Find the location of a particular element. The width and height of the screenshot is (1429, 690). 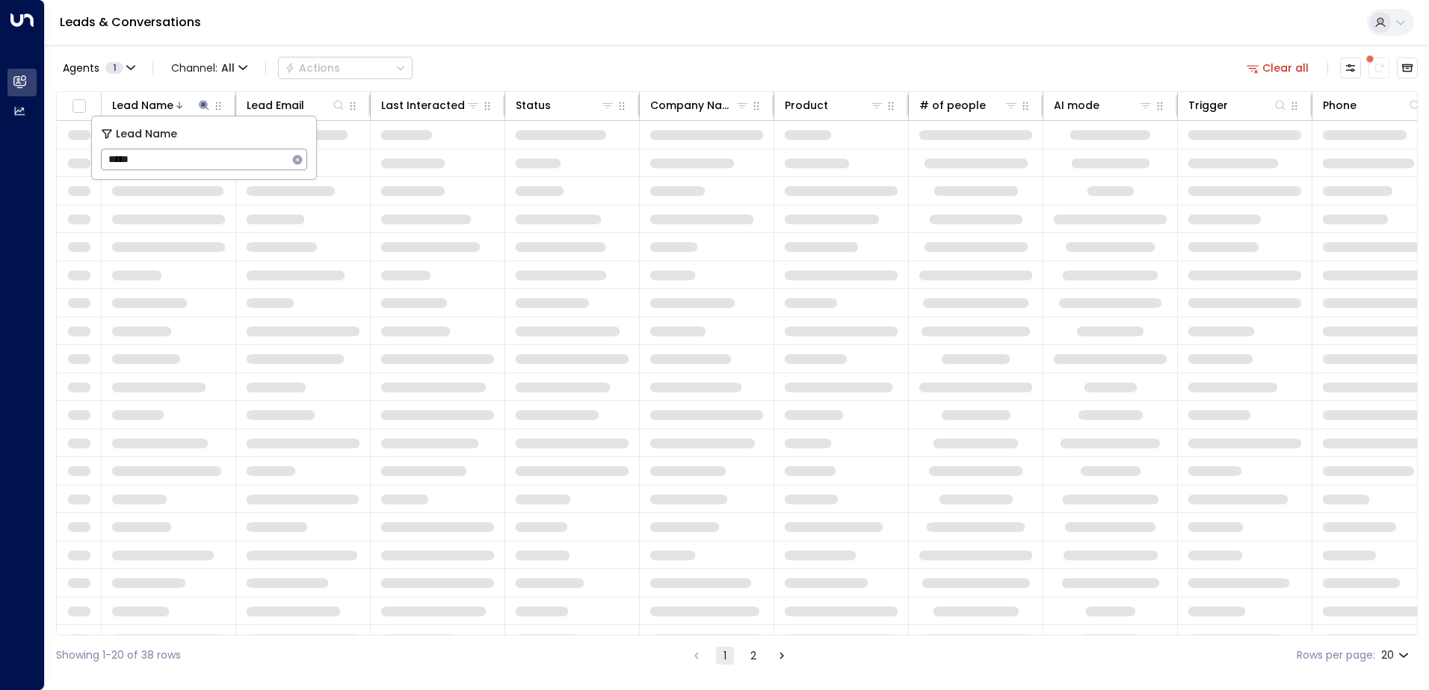

button: page 1 is located at coordinates (725, 656).